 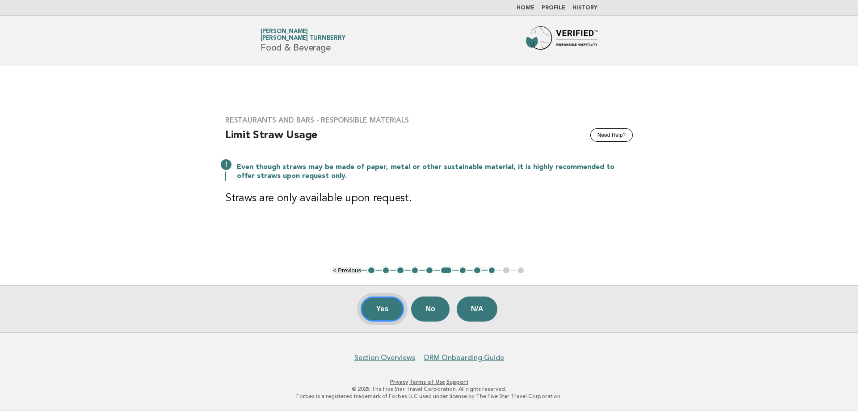 I want to click on a: Support, so click(x=457, y=382).